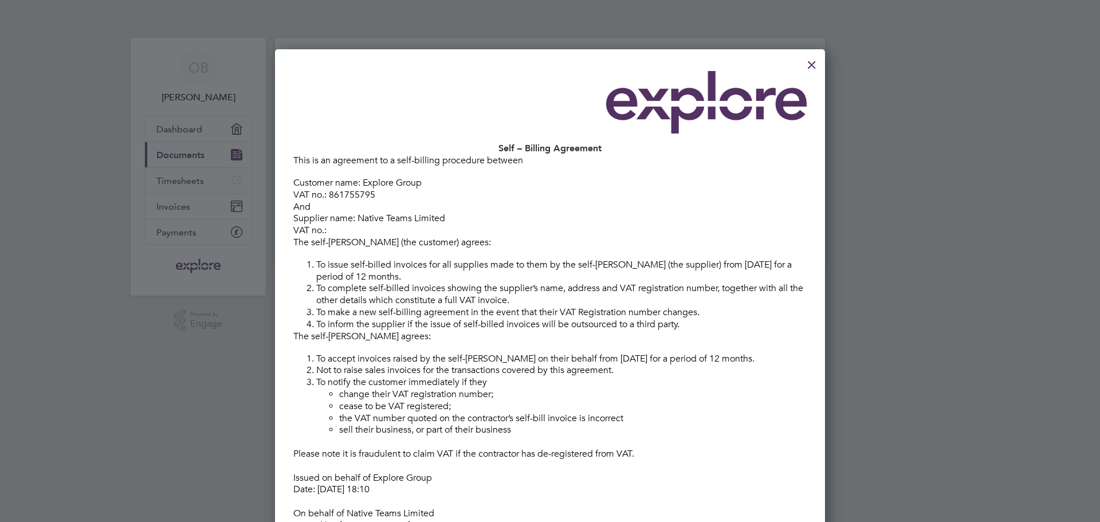  What do you see at coordinates (550, 218) in the screenshot?
I see `p: Supplier name: Native Teams Limited` at bounding box center [550, 218].